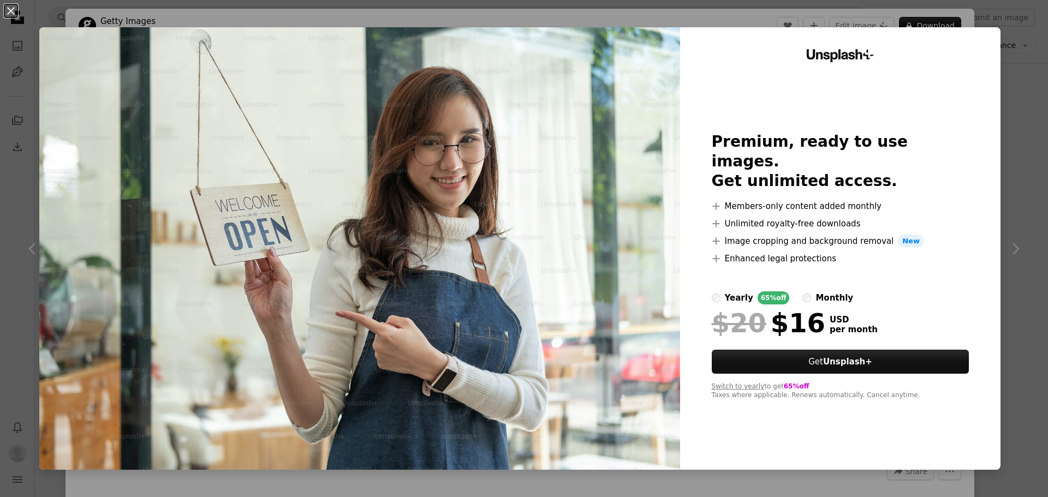 This screenshot has width=1048, height=497. I want to click on div: 65% off, so click(774, 298).